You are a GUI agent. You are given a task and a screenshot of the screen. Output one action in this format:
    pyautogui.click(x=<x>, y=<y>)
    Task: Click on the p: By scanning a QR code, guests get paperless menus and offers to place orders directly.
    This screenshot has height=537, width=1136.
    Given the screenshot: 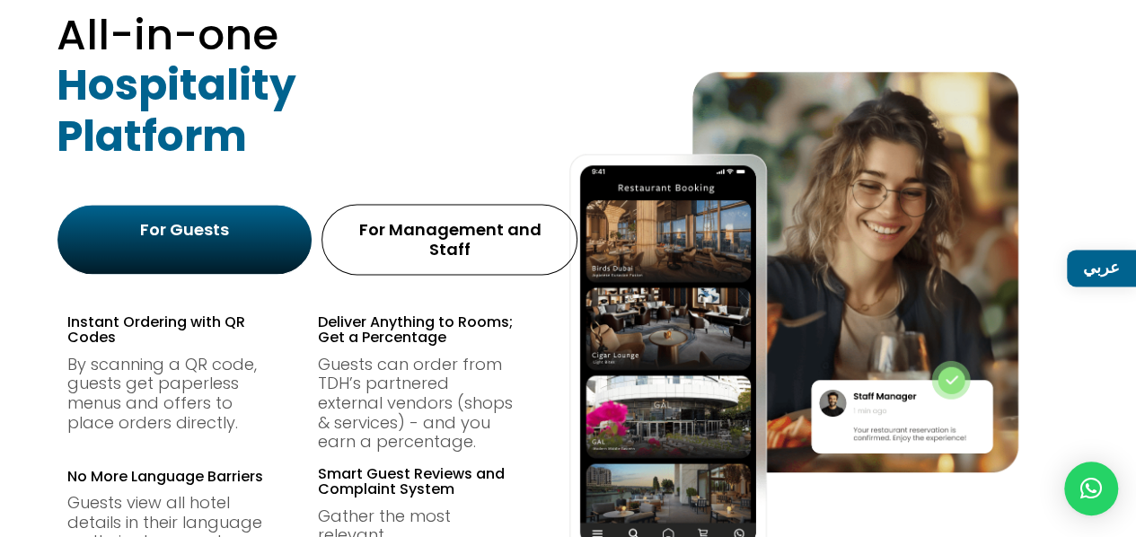 What is the action you would take?
    pyautogui.click(x=166, y=393)
    